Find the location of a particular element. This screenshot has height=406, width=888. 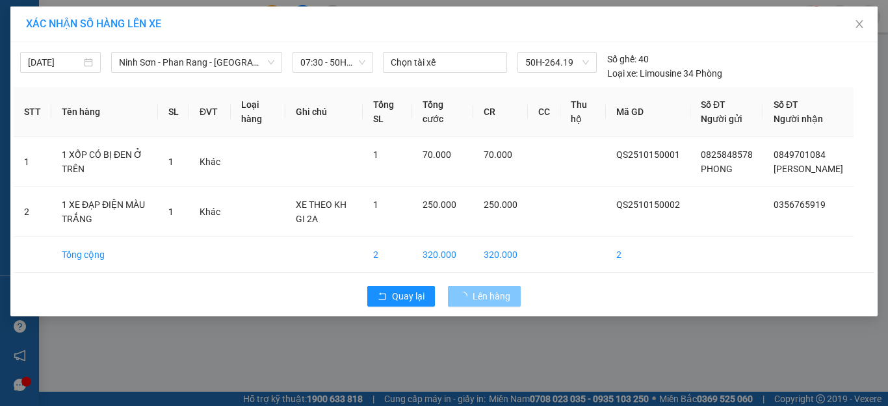

span: Quay lại is located at coordinates (408, 296).